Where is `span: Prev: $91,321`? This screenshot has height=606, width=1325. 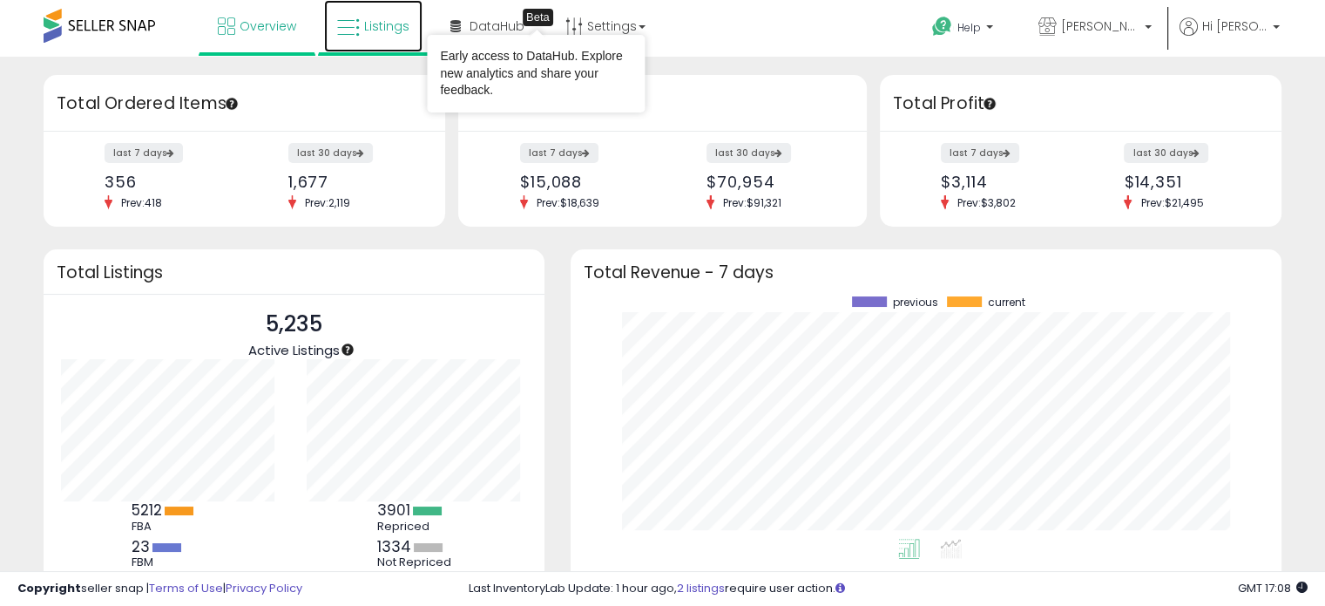 span: Prev: $91,321 is located at coordinates (752, 202).